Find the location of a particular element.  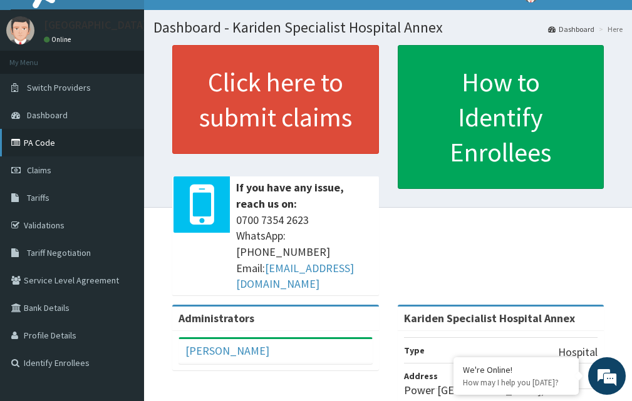

strong: Kariden Specialist Hospital Annex is located at coordinates (489, 318).